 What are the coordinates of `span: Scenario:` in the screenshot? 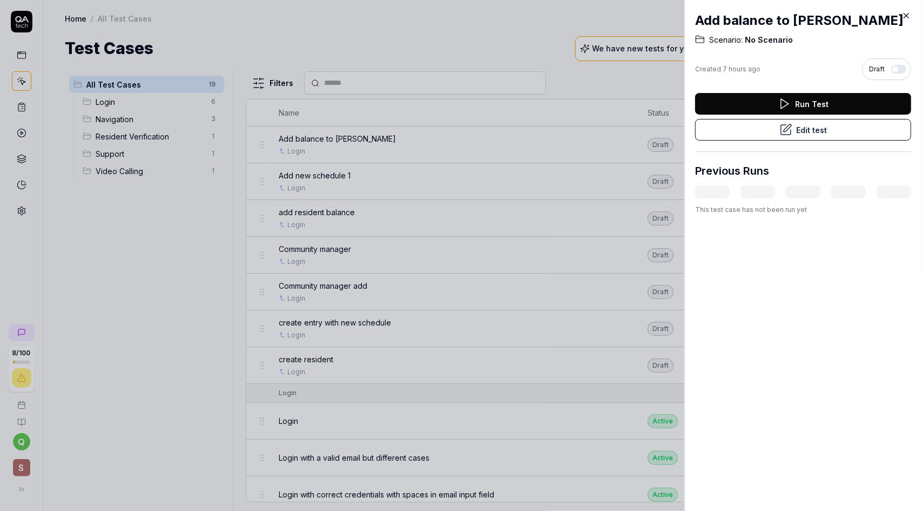 It's located at (726, 40).